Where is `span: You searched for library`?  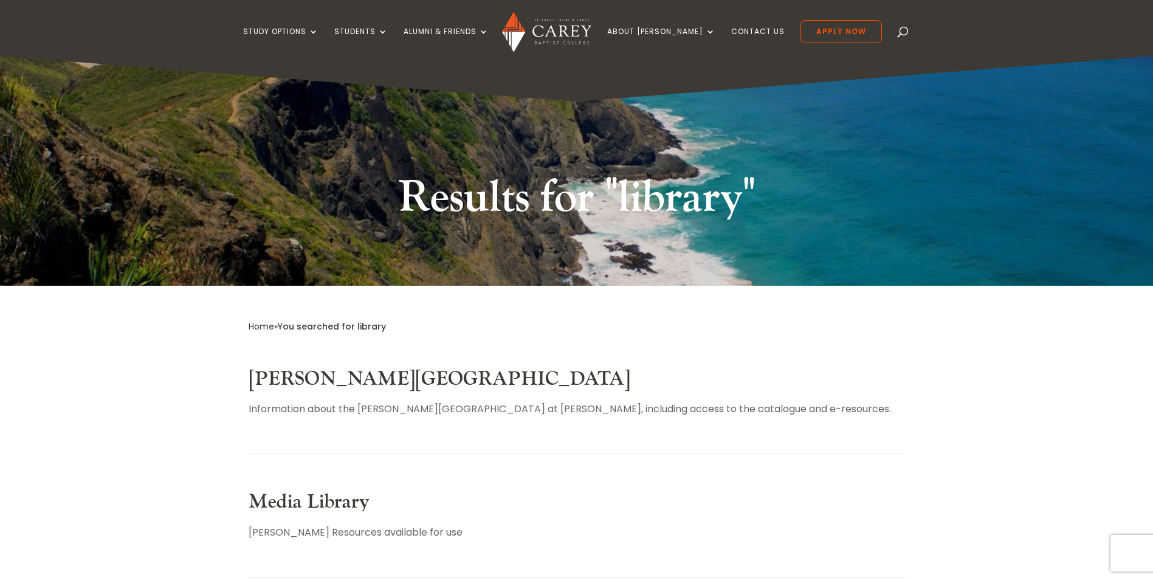
span: You searched for library is located at coordinates (332, 327).